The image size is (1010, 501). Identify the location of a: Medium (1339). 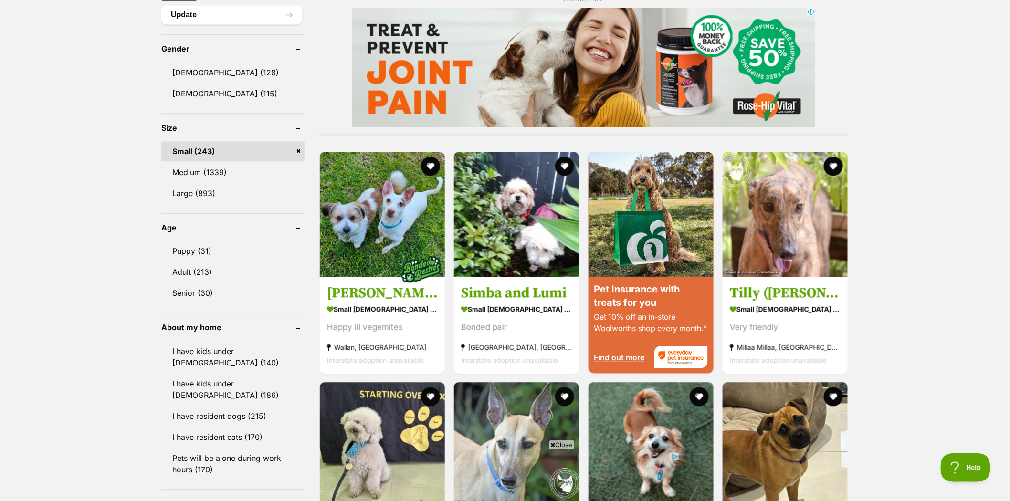
(233, 172).